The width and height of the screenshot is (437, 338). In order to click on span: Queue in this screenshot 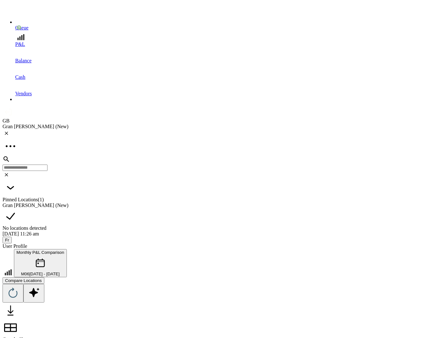, I will do `click(22, 28)`.